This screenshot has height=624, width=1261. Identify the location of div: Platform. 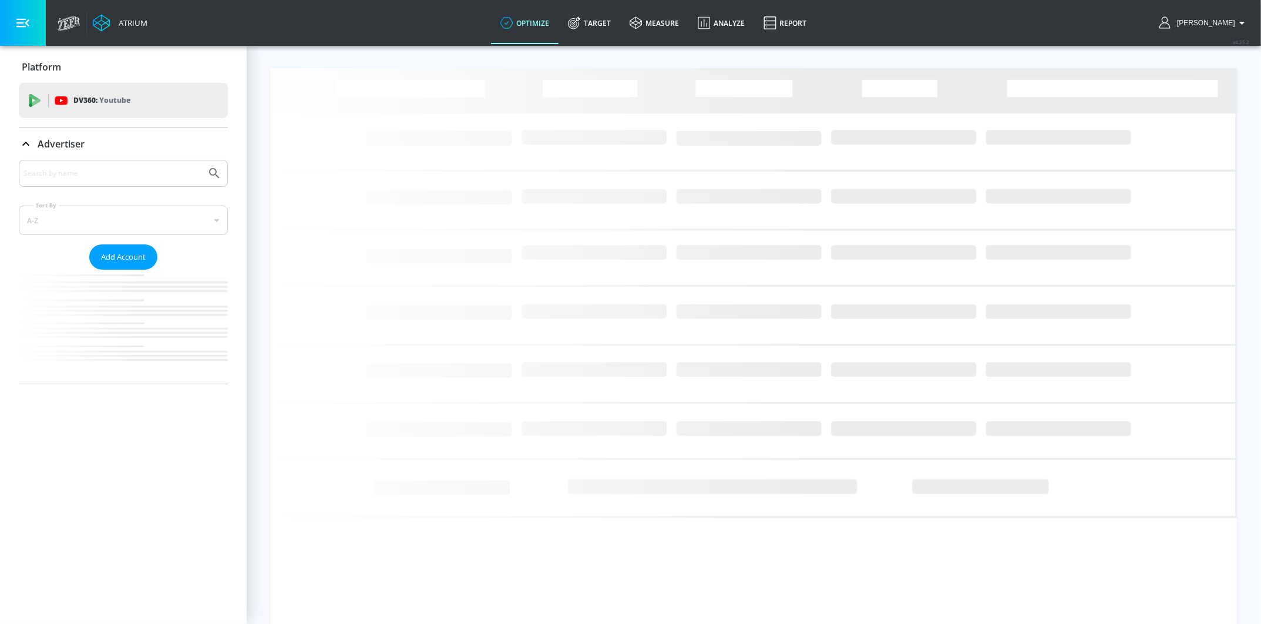
(123, 67).